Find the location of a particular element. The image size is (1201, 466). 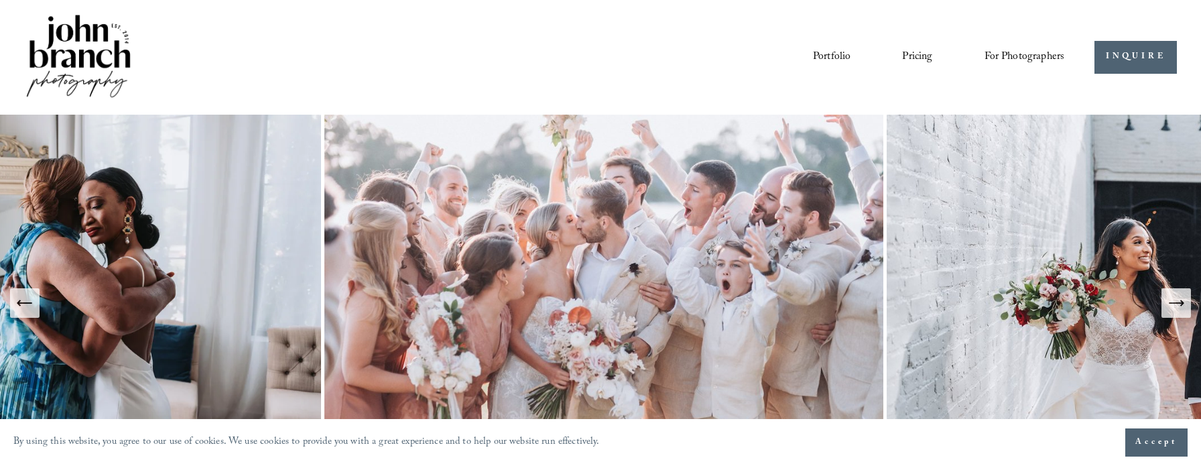

button: Accept is located at coordinates (1156, 442).